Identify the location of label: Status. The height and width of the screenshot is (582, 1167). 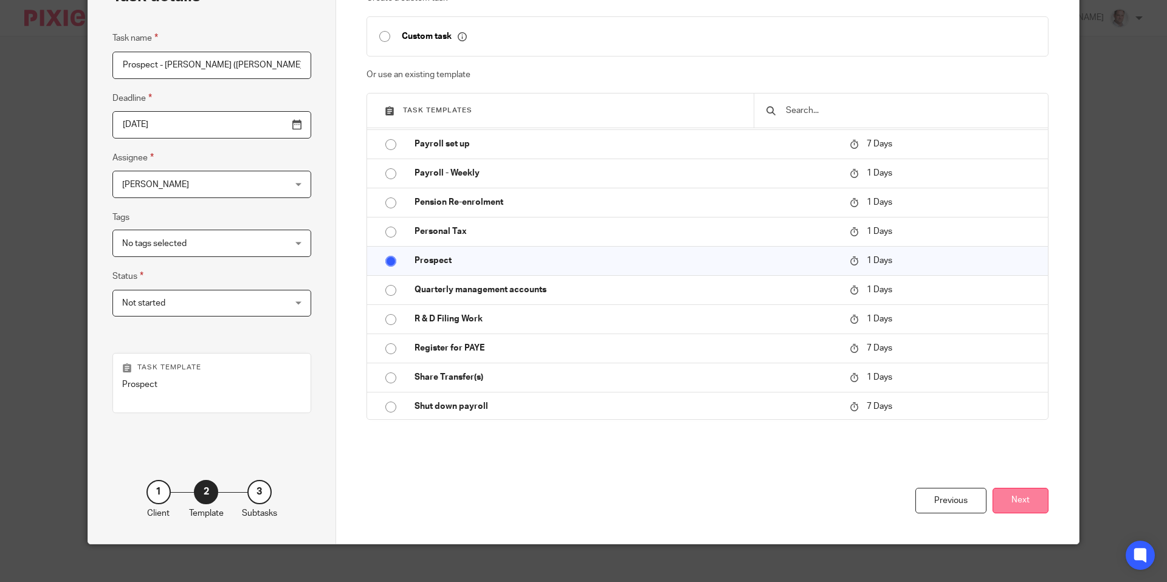
(128, 276).